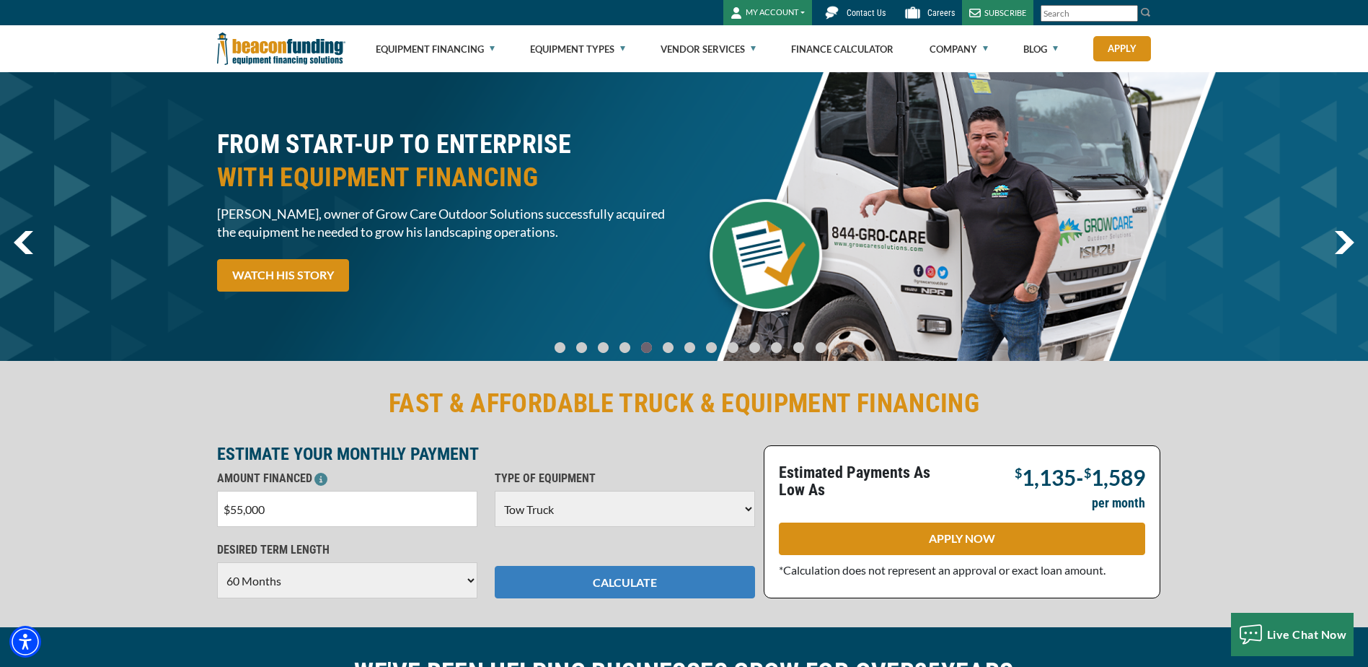  Describe the element at coordinates (1345, 242) in the screenshot. I see `img: Right Navigator` at that location.